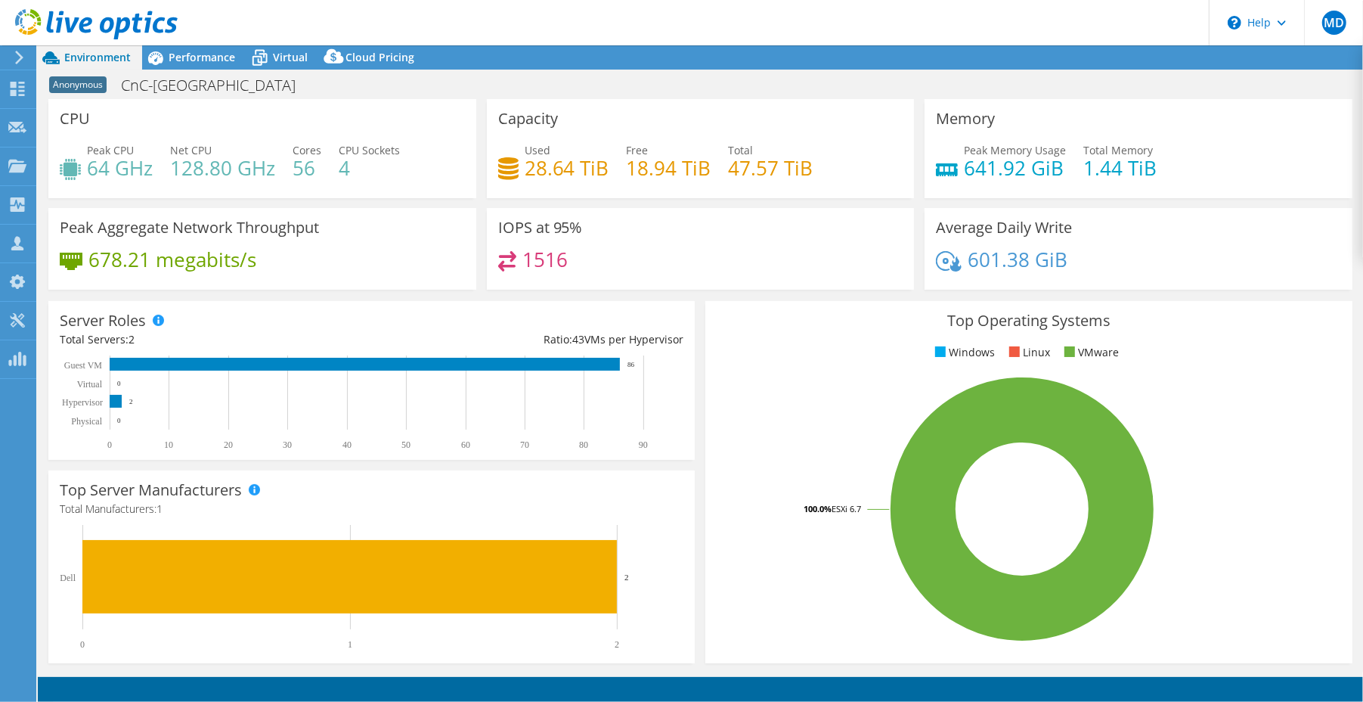  Describe the element at coordinates (160, 508) in the screenshot. I see `span: 1` at that location.